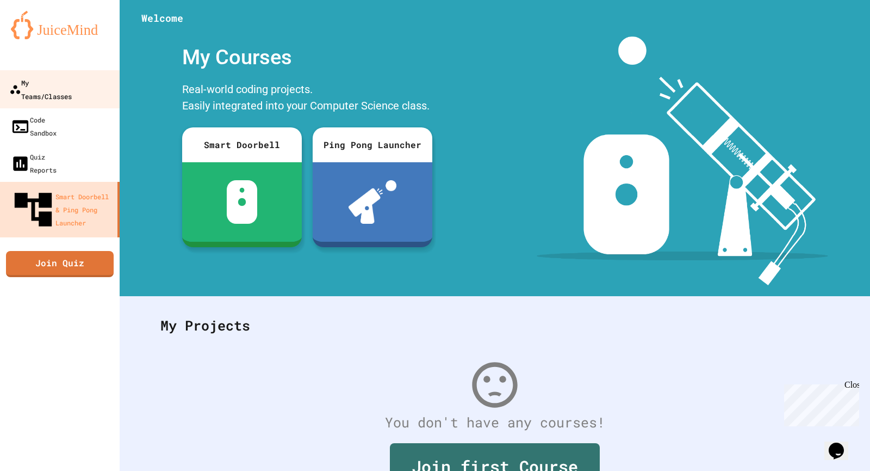 Image resolution: width=870 pixels, height=471 pixels. What do you see at coordinates (495, 325) in the screenshot?
I see `div: My Projects` at bounding box center [495, 325].